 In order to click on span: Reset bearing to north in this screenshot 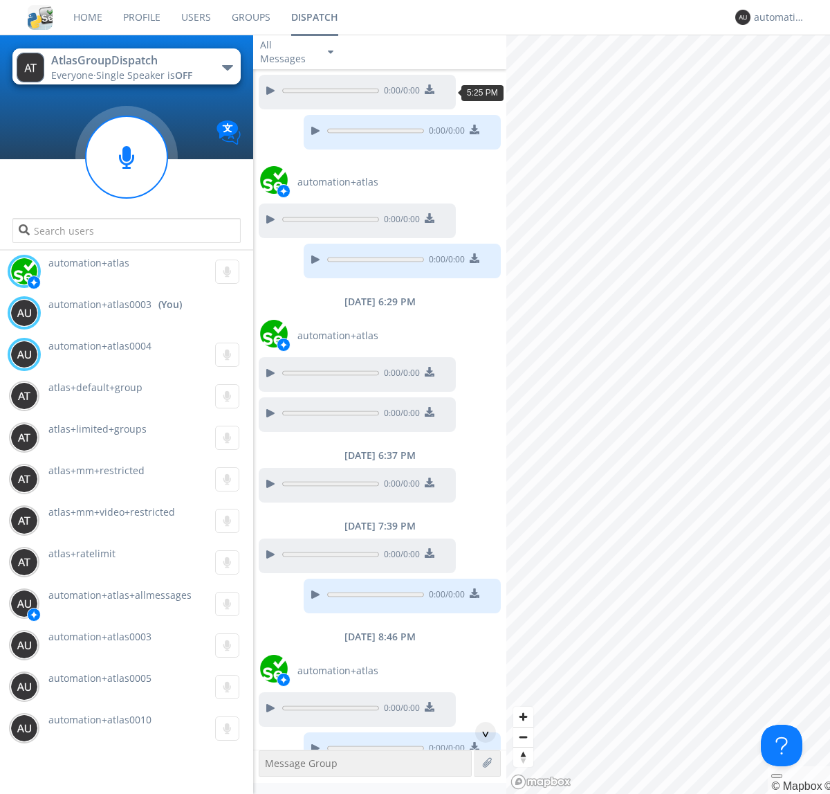, I will do `click(523, 757)`.